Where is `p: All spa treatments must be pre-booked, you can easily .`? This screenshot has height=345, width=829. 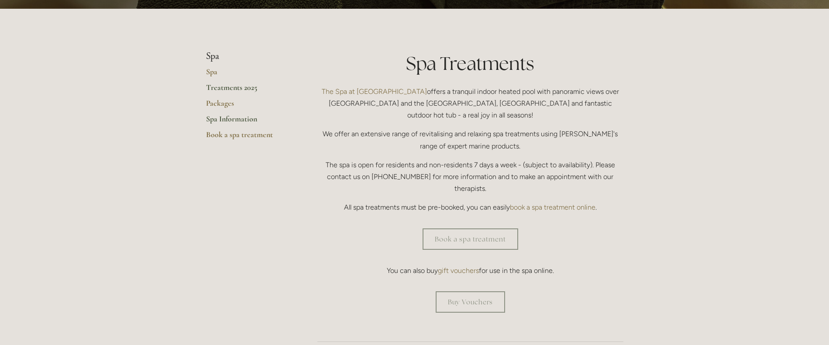 p: All spa treatments must be pre-booked, you can easily . is located at coordinates (470, 207).